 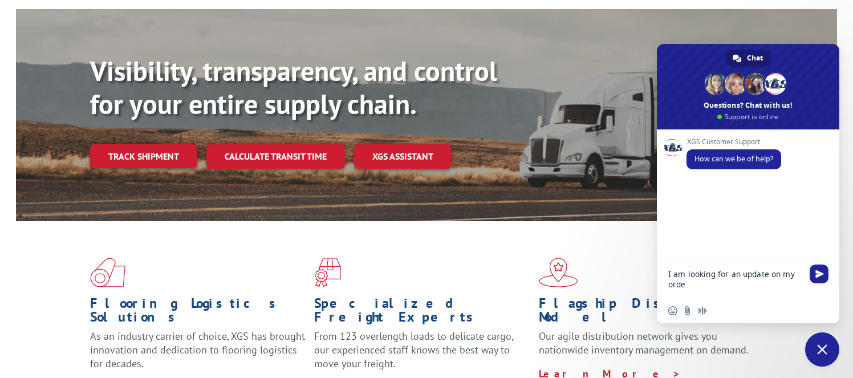 I want to click on span: Chat, so click(x=755, y=58).